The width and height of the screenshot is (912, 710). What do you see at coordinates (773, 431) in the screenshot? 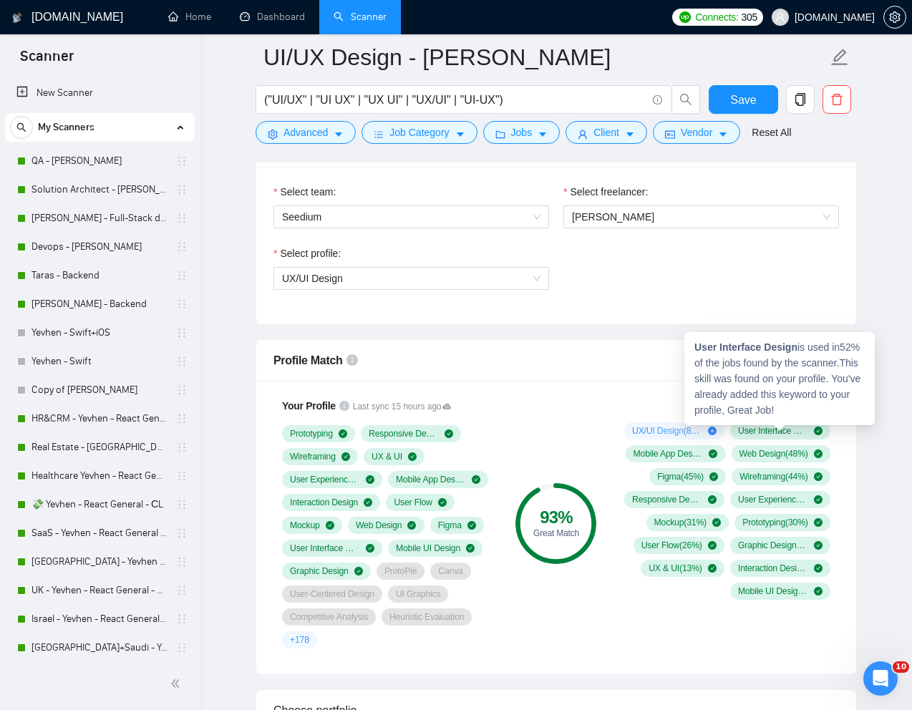
I see `span: User Interface Design ( 52 %)` at bounding box center [773, 431].